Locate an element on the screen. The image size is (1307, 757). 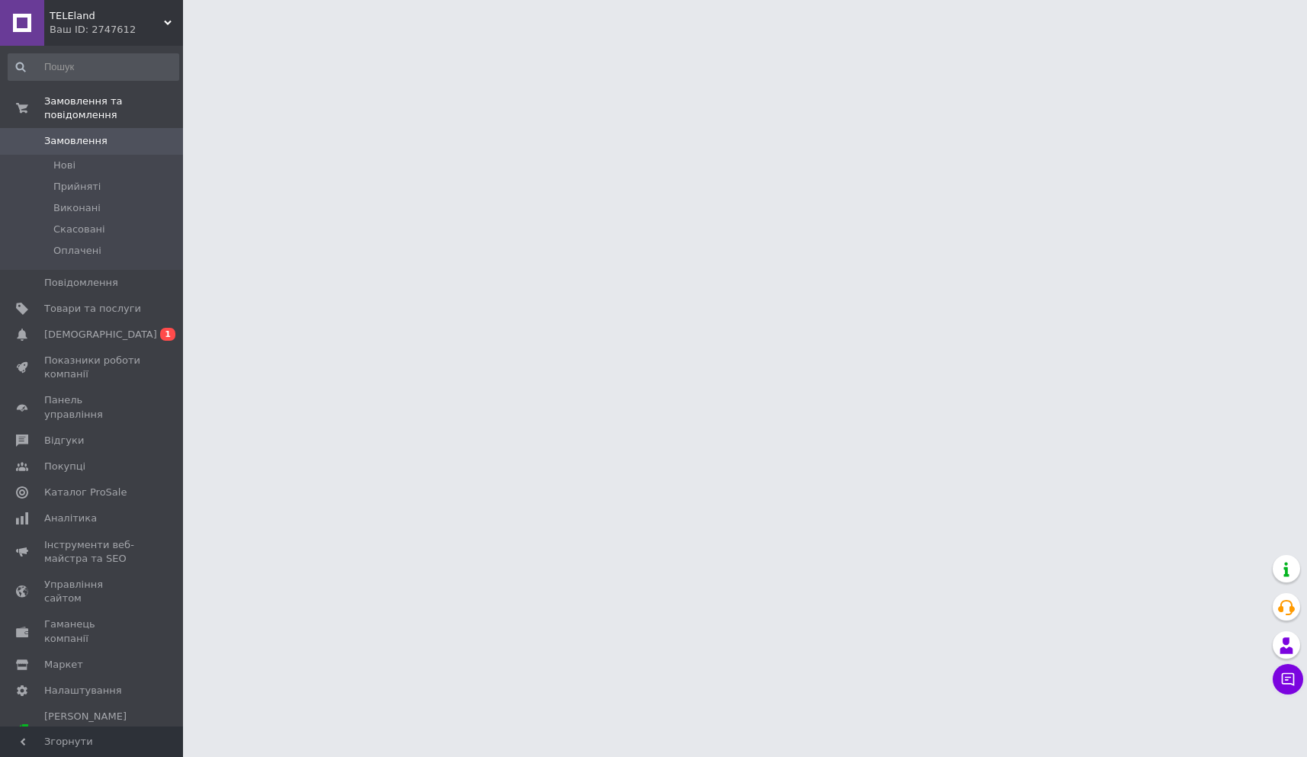
span: Каталог ProSale is located at coordinates (85, 493).